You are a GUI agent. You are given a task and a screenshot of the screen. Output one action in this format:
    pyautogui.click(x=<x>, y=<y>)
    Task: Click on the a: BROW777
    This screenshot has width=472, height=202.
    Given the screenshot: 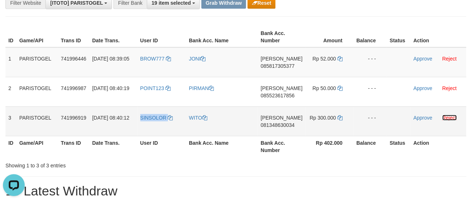 What is the action you would take?
    pyautogui.click(x=156, y=59)
    